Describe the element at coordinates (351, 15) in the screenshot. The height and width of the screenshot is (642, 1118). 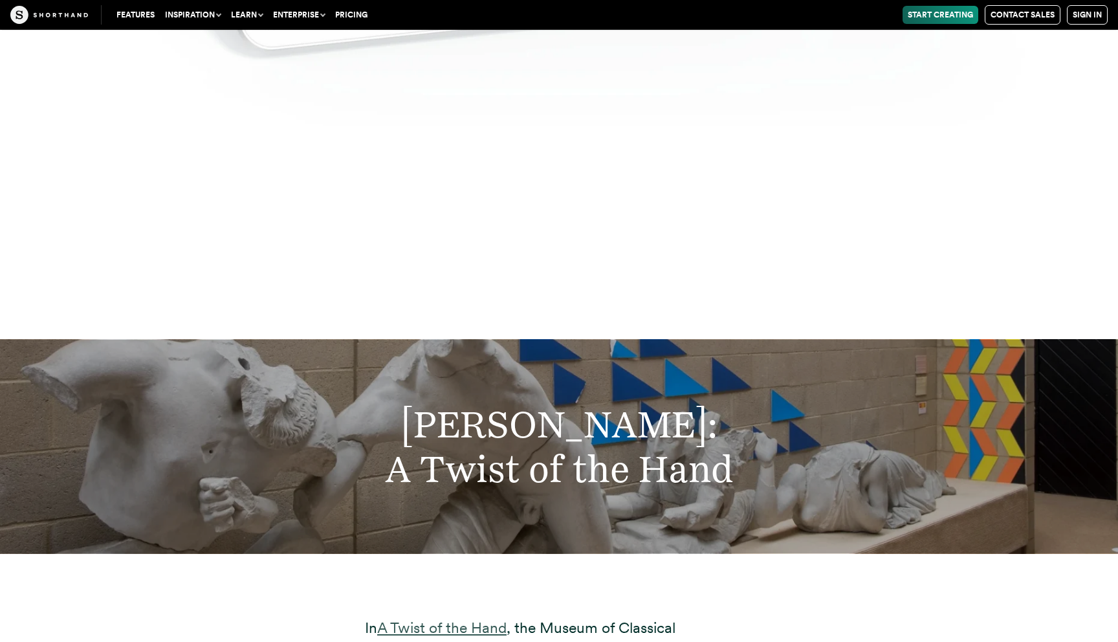
I see `a: Pricing` at that location.